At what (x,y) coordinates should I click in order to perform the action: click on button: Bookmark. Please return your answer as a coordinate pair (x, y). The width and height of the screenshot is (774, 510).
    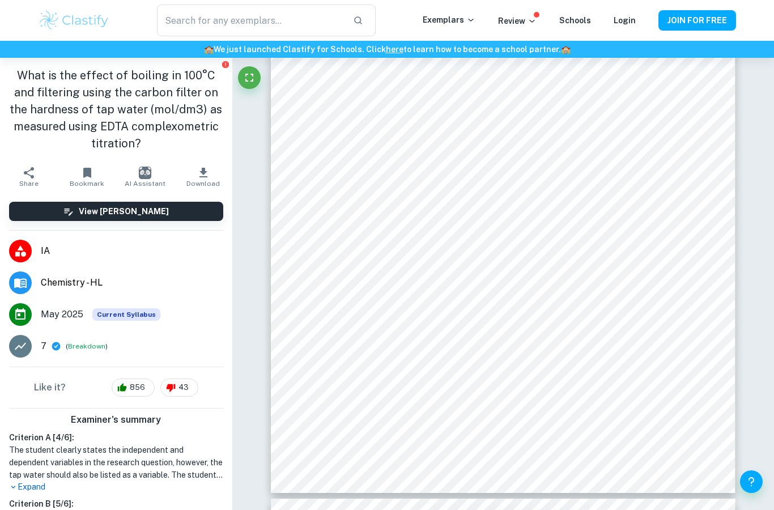
    Looking at the image, I should click on (87, 177).